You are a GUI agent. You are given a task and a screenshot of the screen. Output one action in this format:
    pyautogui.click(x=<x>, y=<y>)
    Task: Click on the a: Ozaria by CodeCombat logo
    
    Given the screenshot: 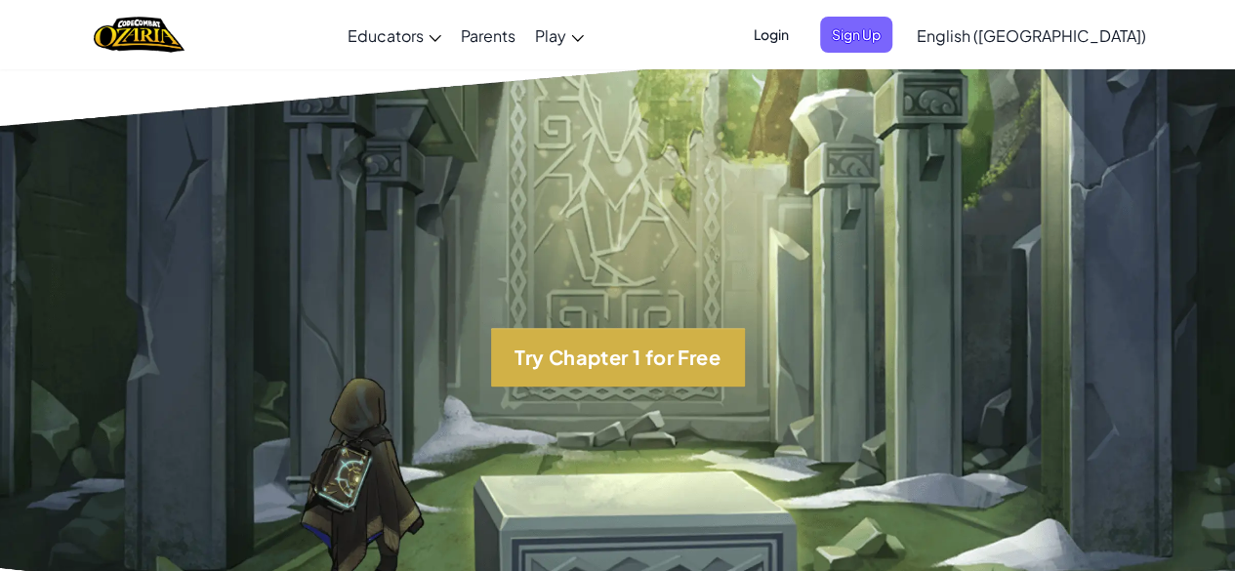 What is the action you would take?
    pyautogui.click(x=139, y=34)
    